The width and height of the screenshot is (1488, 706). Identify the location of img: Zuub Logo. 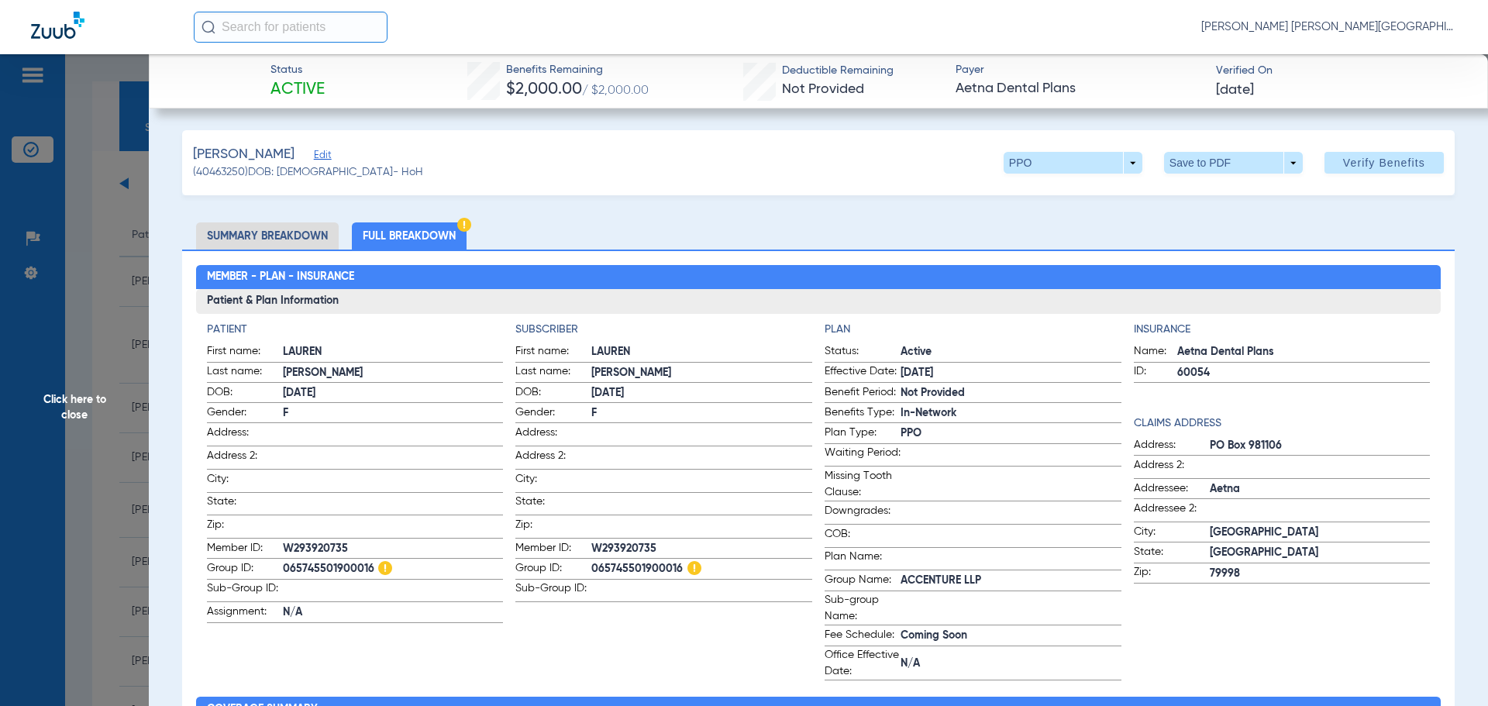
(57, 25).